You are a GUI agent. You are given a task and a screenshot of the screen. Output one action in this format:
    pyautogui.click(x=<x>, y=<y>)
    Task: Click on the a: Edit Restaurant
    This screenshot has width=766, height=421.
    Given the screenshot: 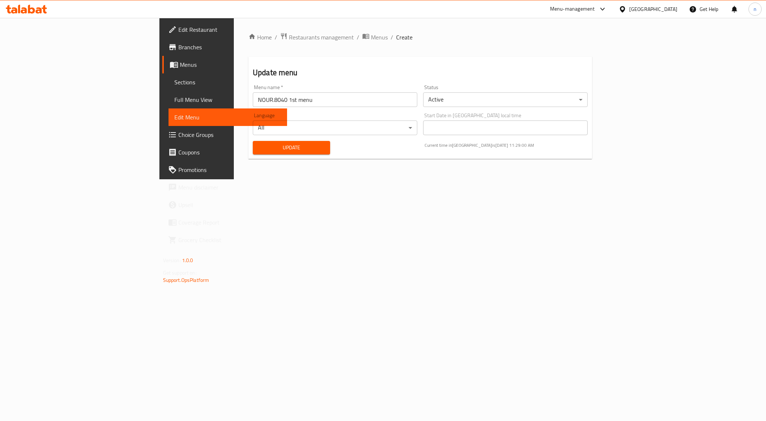 What is the action you would take?
    pyautogui.click(x=225, y=30)
    